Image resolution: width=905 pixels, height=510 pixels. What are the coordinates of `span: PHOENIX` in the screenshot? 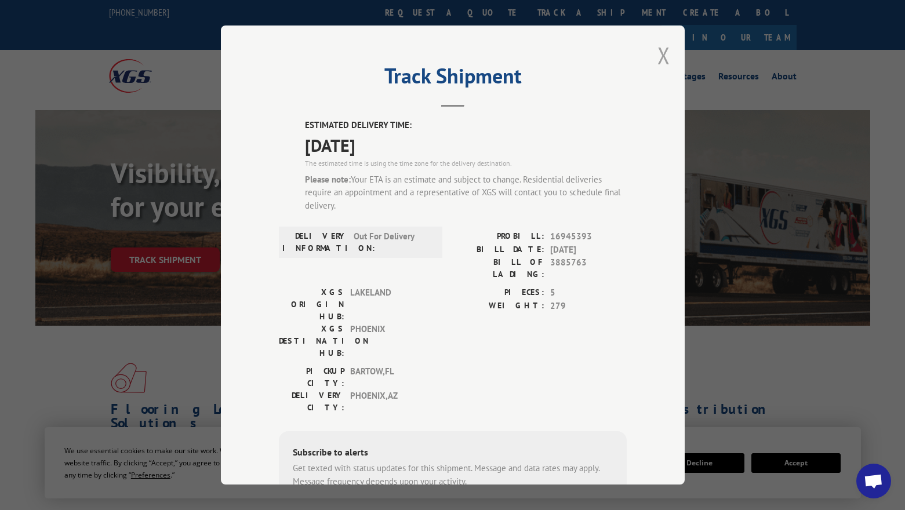 It's located at (389, 341).